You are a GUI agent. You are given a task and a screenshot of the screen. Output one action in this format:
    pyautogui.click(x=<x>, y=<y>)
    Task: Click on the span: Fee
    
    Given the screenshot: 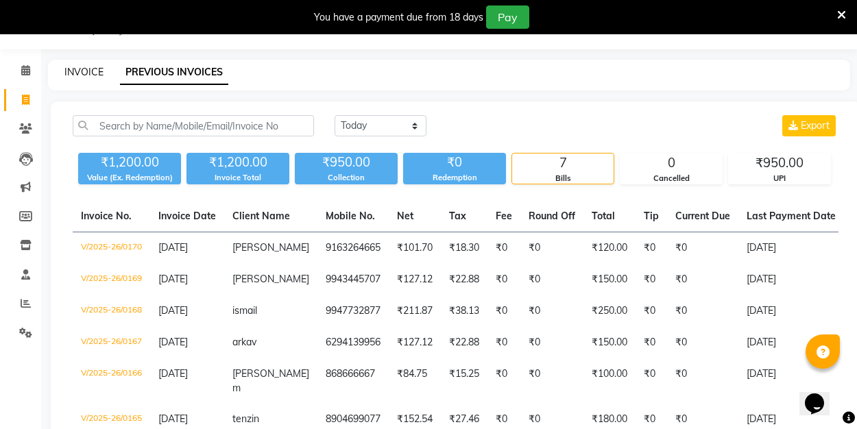 What is the action you would take?
    pyautogui.click(x=504, y=216)
    